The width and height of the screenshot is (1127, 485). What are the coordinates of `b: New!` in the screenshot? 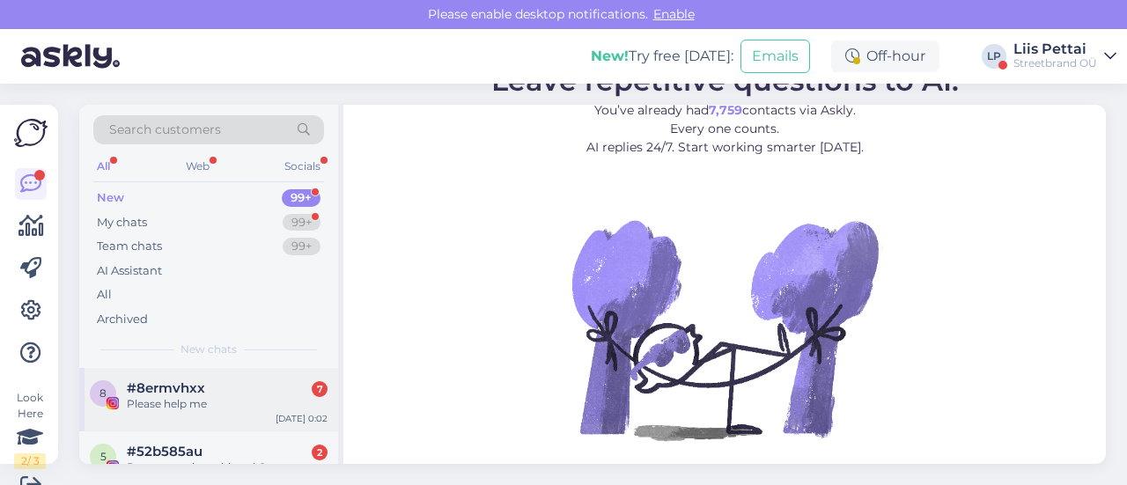 It's located at (609, 55).